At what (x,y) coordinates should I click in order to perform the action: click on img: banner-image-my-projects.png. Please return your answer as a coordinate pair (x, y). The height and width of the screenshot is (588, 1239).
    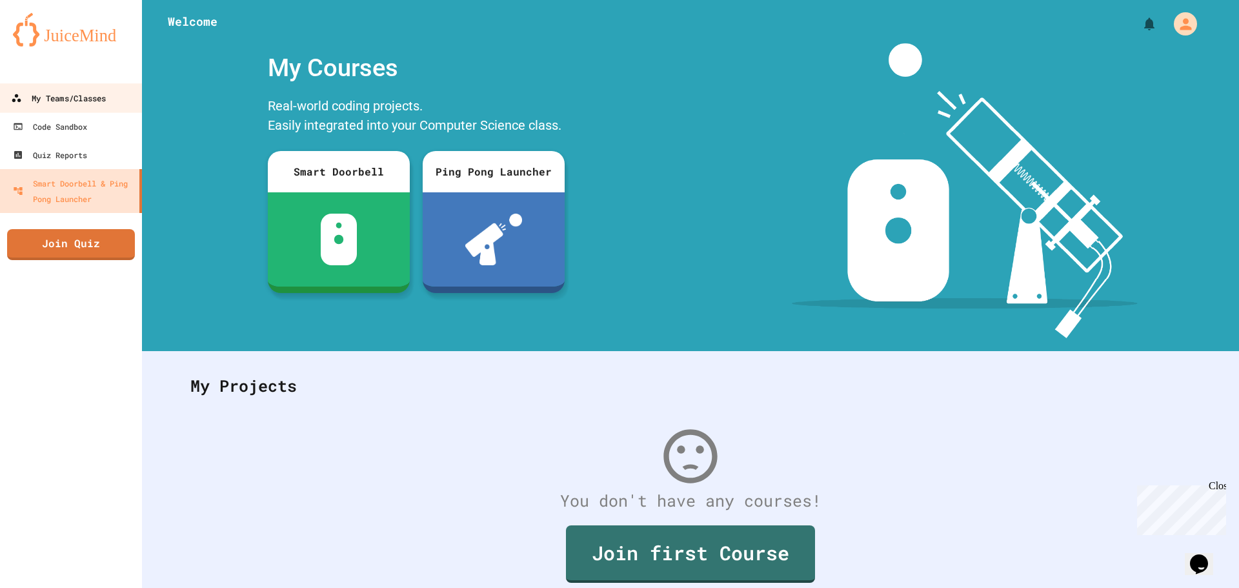
    Looking at the image, I should click on (965, 190).